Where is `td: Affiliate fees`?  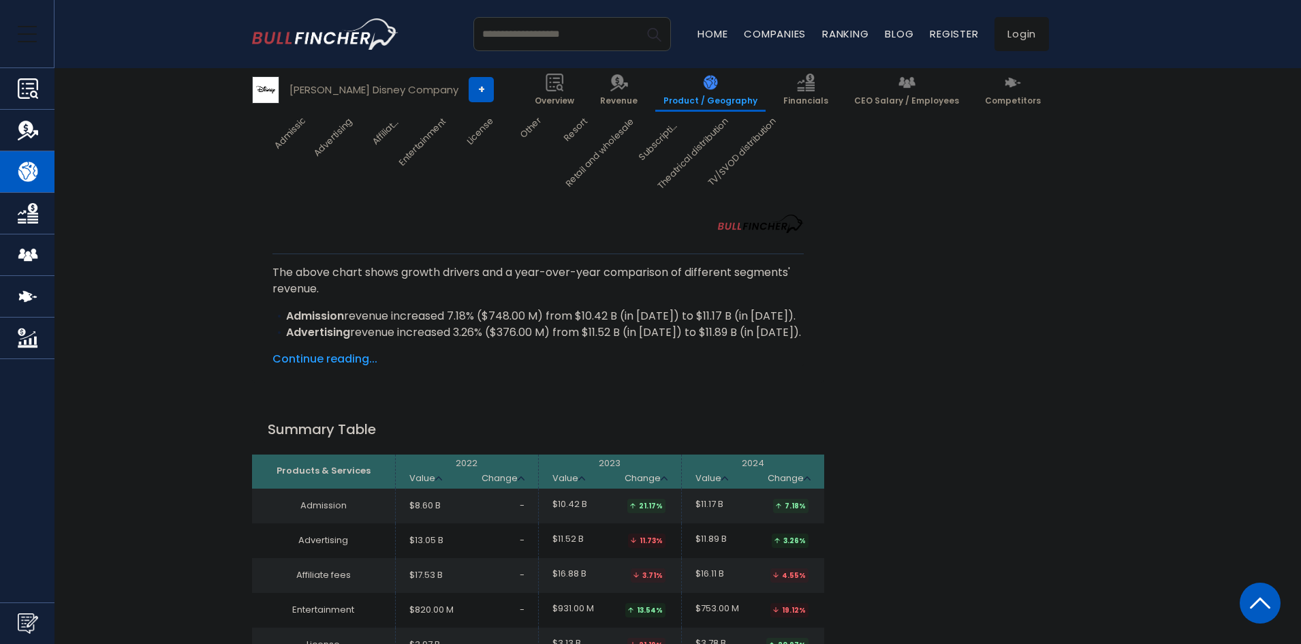
td: Affiliate fees is located at coordinates (324, 575).